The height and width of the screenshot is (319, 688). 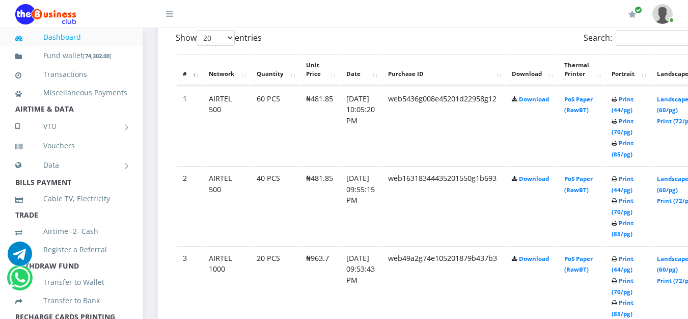 What do you see at coordinates (189, 70) in the screenshot?
I see `th: #: activate to sort column descending` at bounding box center [189, 70].